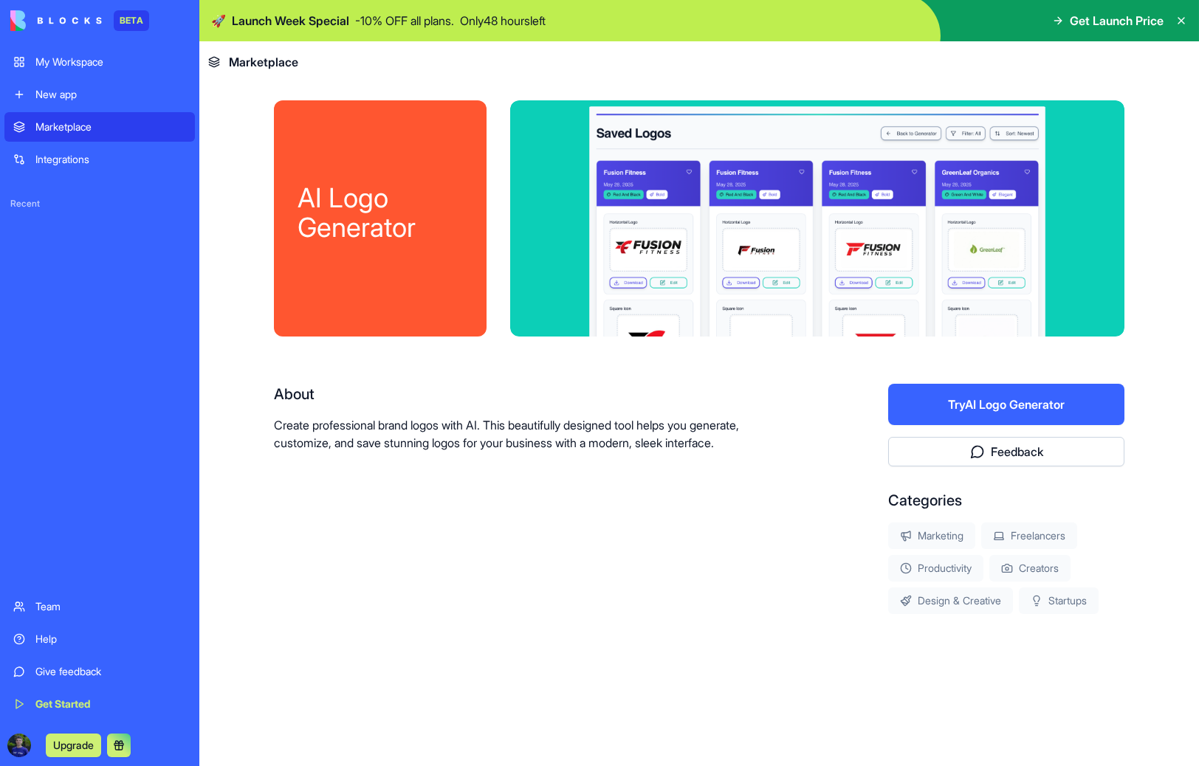 The width and height of the screenshot is (1199, 766). I want to click on div: About, so click(534, 394).